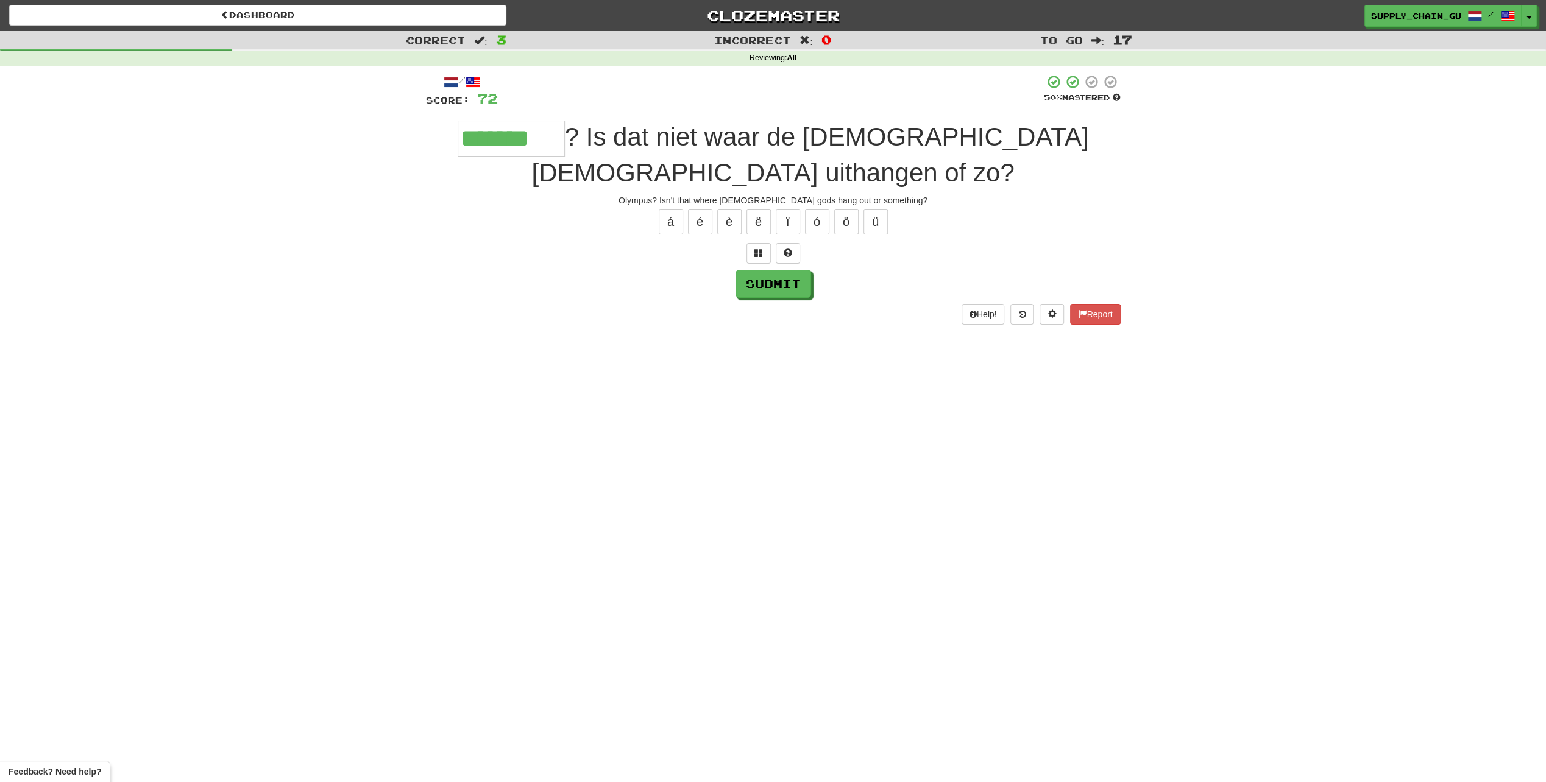 The width and height of the screenshot is (1546, 782). What do you see at coordinates (1022, 314) in the screenshot?
I see `button: Round history (alt+y)` at bounding box center [1022, 314].